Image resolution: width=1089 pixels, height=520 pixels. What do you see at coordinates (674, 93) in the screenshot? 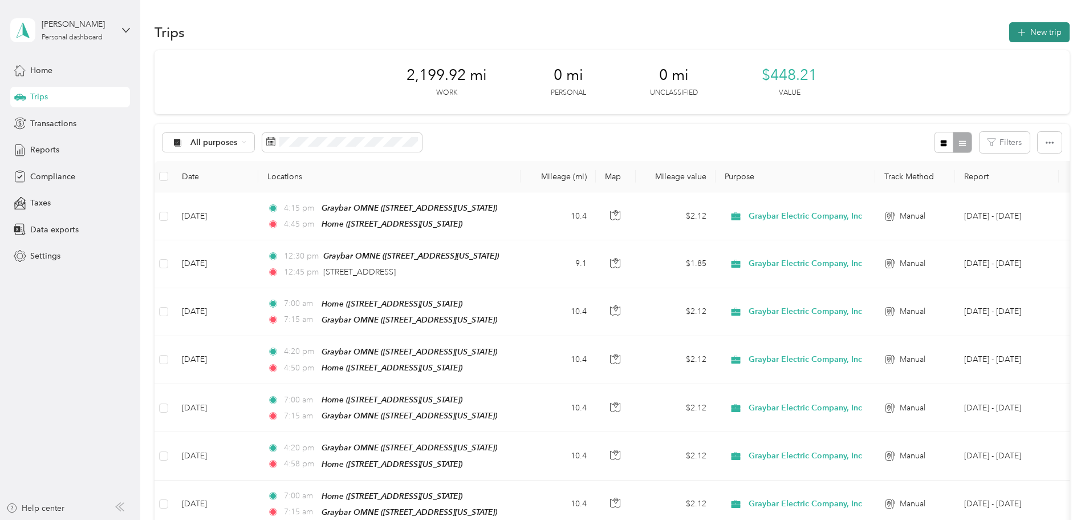
I see `p: Unclassified` at bounding box center [674, 93].